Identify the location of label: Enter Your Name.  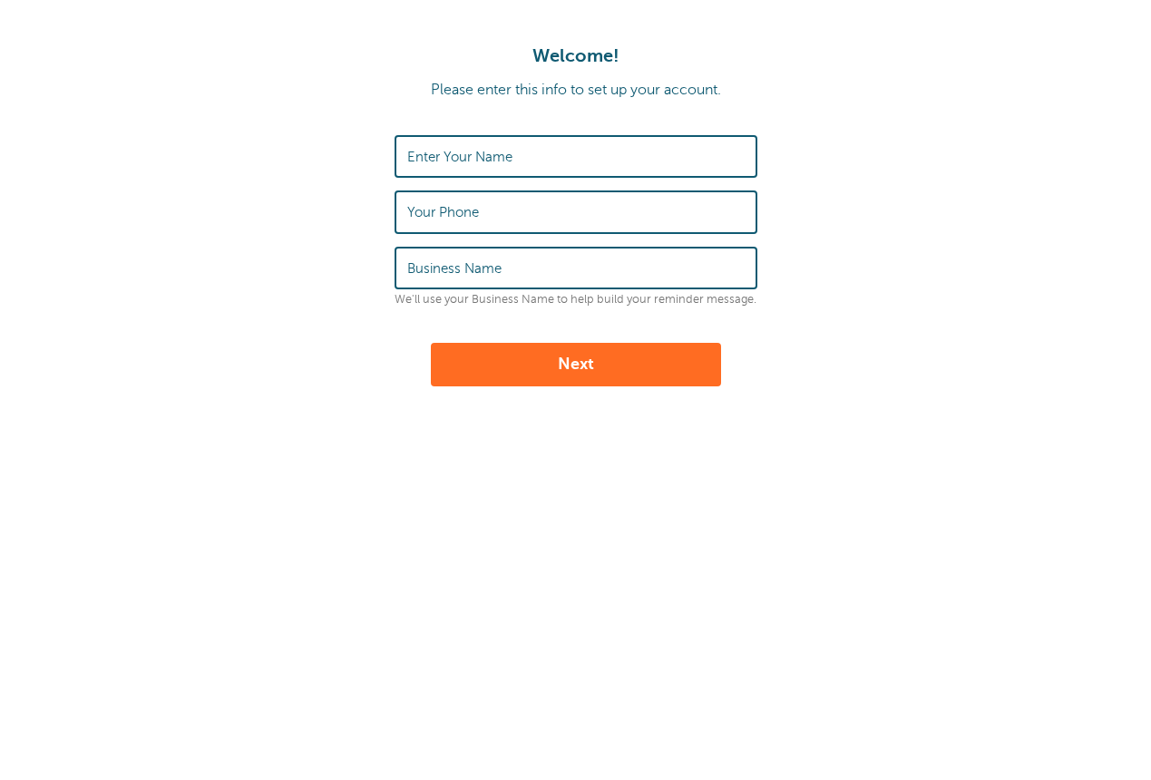
(460, 157).